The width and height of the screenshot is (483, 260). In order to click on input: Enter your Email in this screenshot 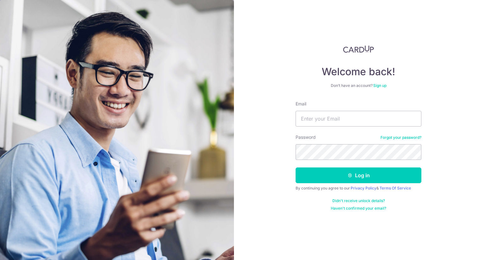, I will do `click(358, 118)`.